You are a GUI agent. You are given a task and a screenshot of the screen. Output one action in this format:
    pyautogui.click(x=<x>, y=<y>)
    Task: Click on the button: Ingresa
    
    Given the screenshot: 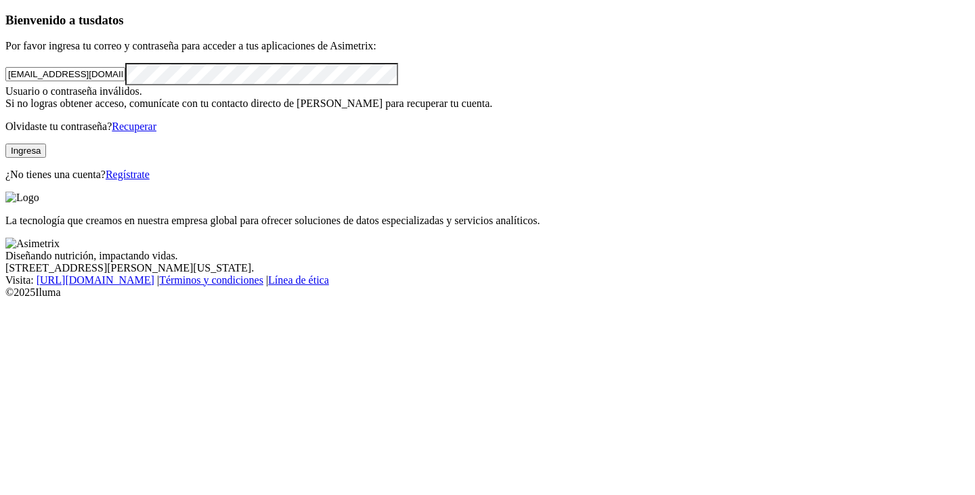 What is the action you would take?
    pyautogui.click(x=26, y=150)
    